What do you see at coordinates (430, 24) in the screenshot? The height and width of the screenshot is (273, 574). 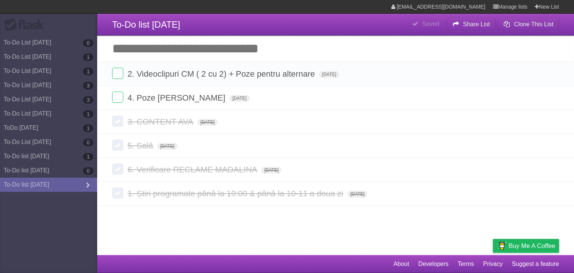 I see `b: Saved` at bounding box center [430, 24].